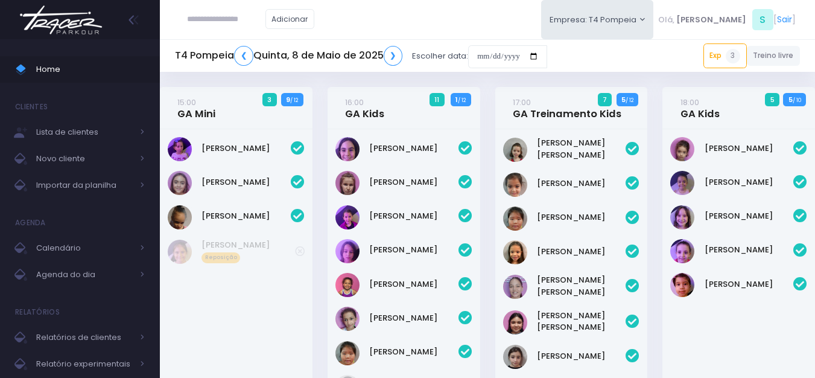 The height and width of the screenshot is (378, 815). I want to click on a: 17:00GA Treinamento Kids, so click(567, 108).